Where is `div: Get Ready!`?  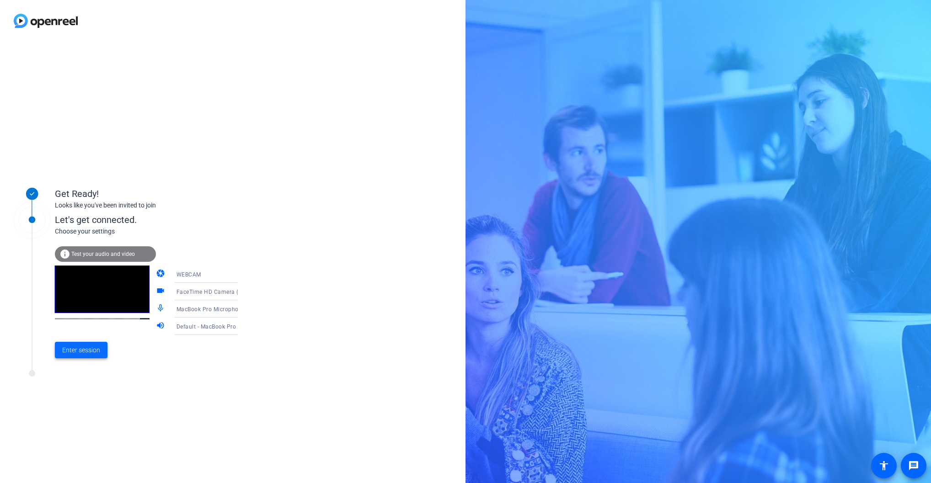
div: Get Ready! is located at coordinates (146, 194).